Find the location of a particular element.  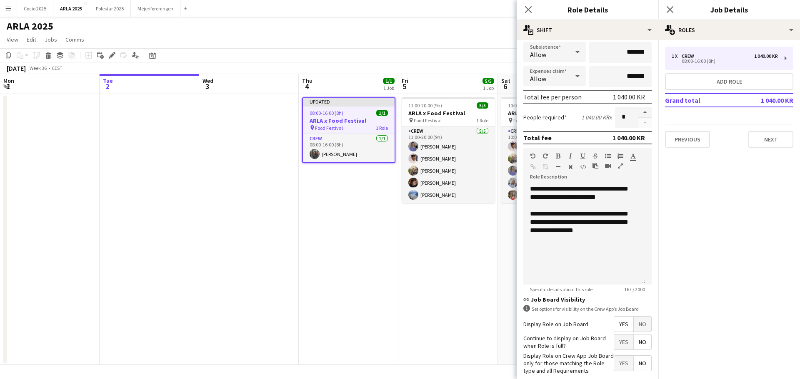

button: Paste as plain text is located at coordinates (595, 166).